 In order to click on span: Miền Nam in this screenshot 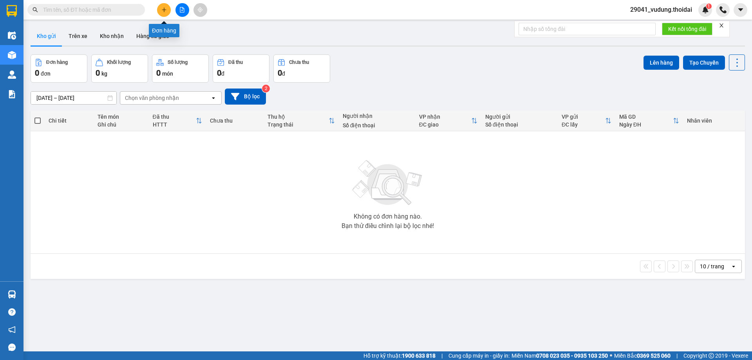, I will do `click(560, 356)`.